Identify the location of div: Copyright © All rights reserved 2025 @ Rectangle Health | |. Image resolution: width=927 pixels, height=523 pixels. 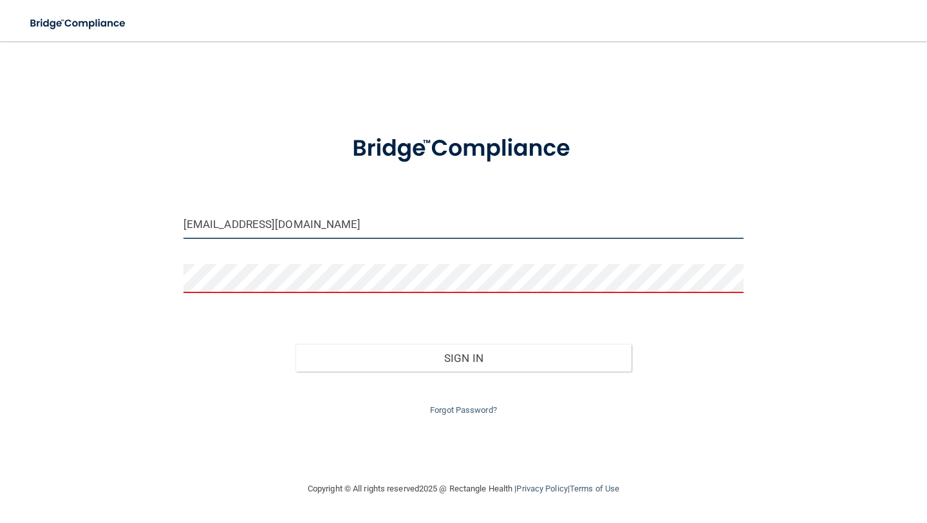
(464, 489).